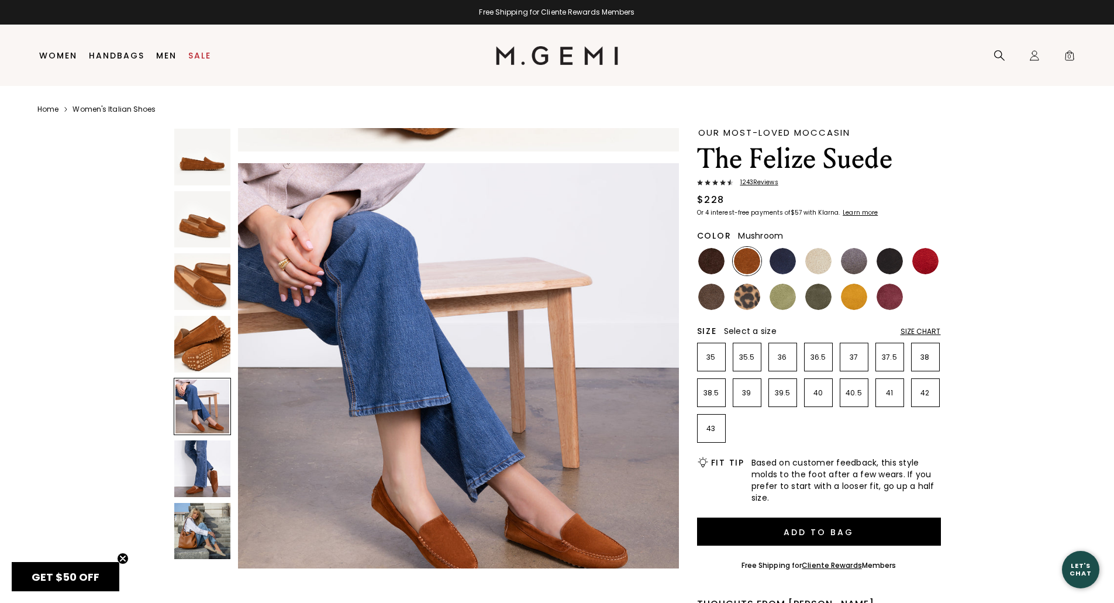  What do you see at coordinates (711, 393) in the screenshot?
I see `p: 38.5` at bounding box center [711, 393].